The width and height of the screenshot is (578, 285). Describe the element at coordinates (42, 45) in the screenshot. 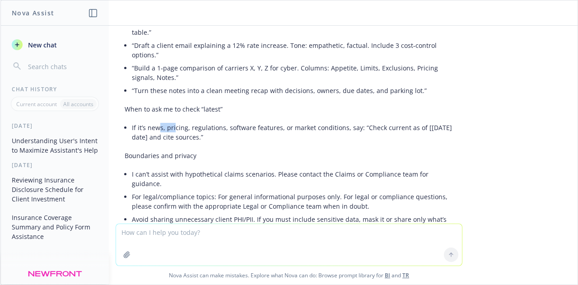

I see `span: New chat` at that location.